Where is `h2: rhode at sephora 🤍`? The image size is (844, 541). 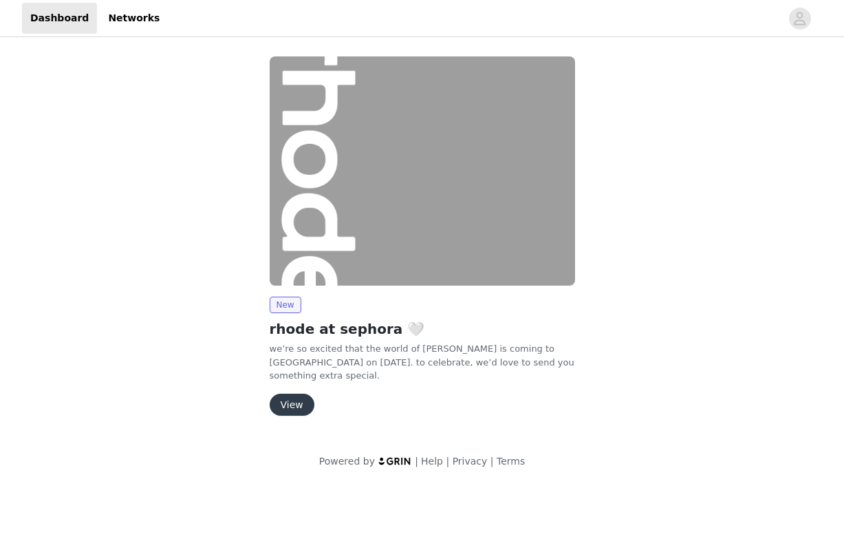
h2: rhode at sephora 🤍 is located at coordinates (422, 329).